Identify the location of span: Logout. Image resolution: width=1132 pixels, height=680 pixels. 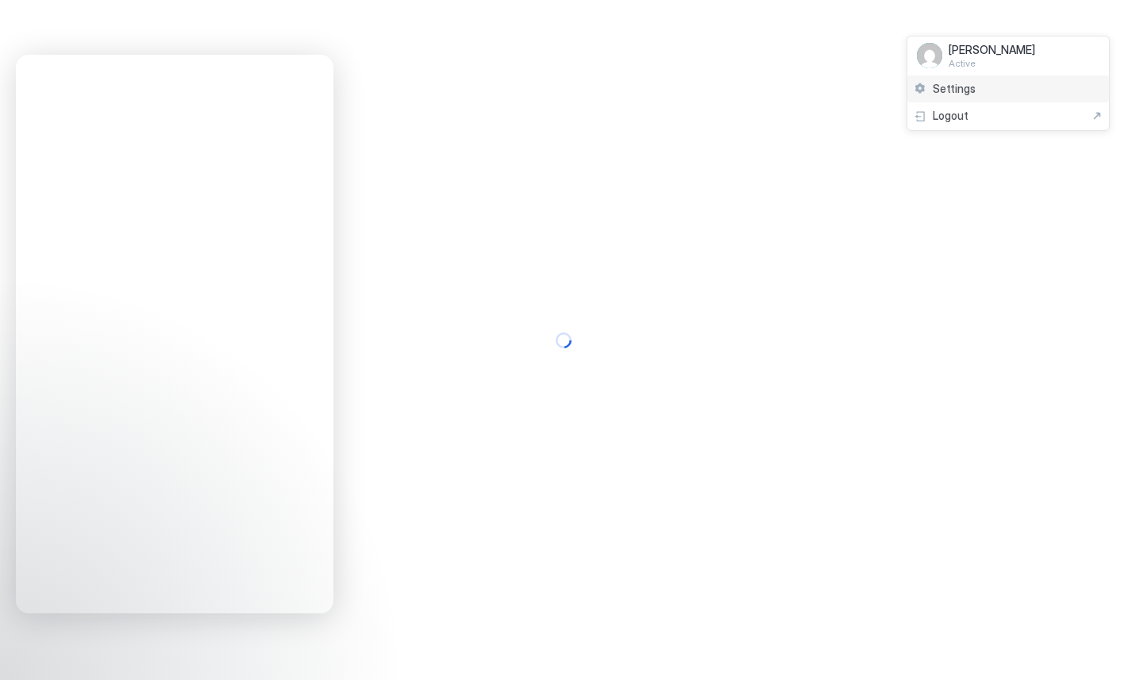
(950, 116).